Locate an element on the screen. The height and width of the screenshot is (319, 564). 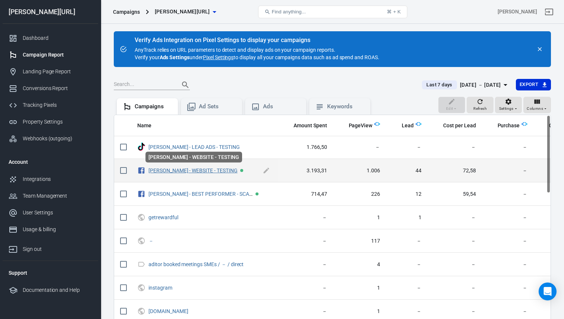
button: Export is located at coordinates (533, 85).